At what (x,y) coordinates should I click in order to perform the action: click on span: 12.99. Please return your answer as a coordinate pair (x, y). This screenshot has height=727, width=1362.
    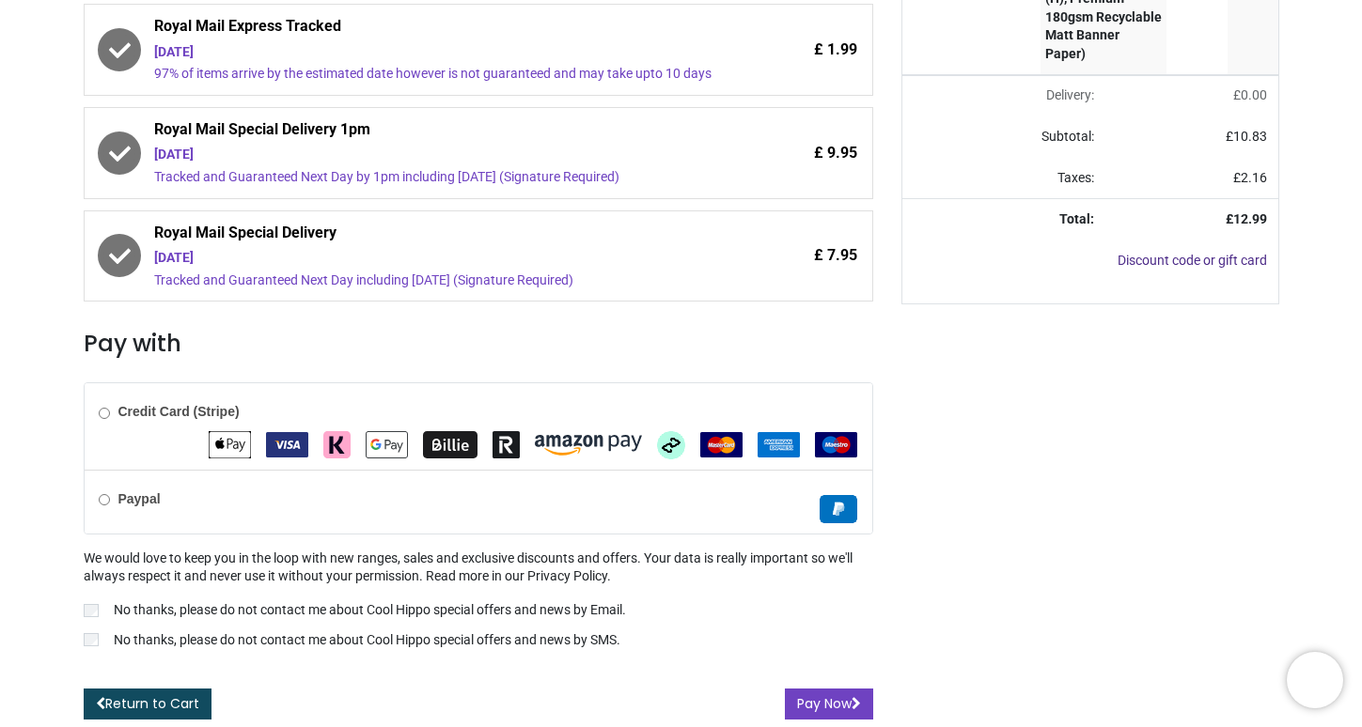
    Looking at the image, I should click on (1250, 219).